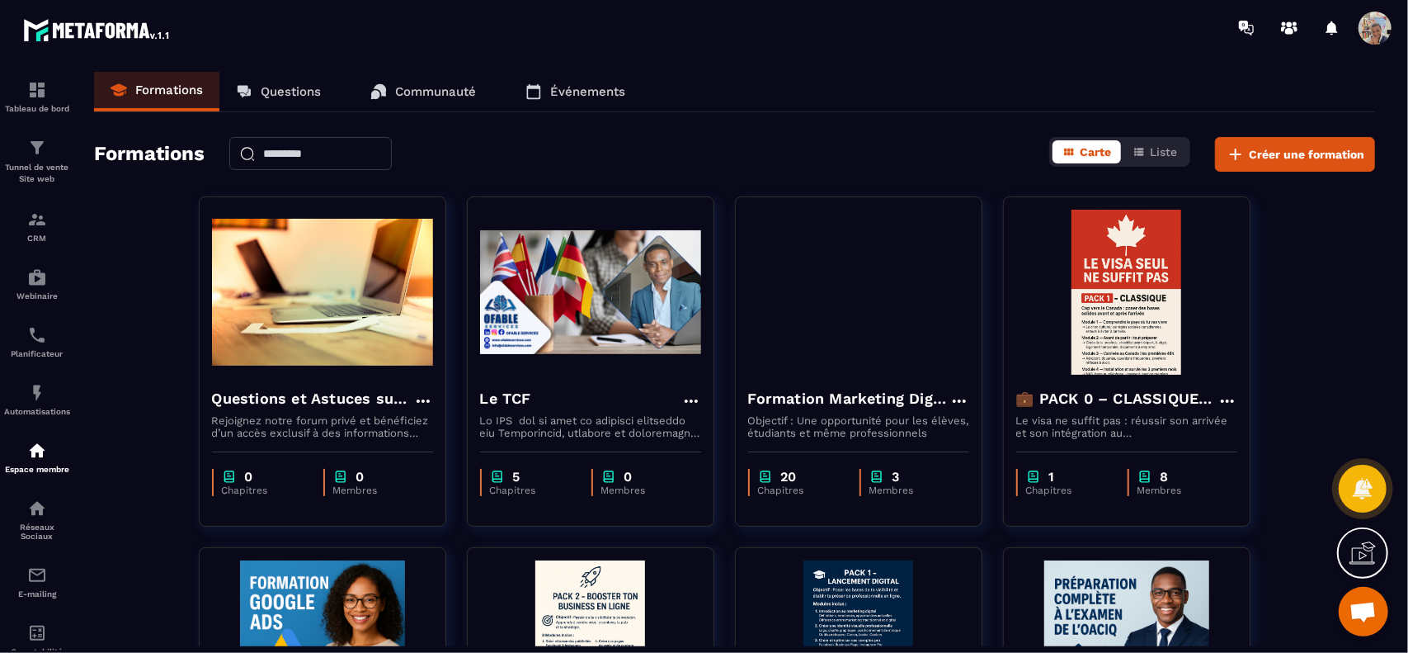 The height and width of the screenshot is (653, 1408). Describe the element at coordinates (323, 426) in the screenshot. I see `p: Rejoignez notre forum privé et bénéficiez d’un accès exclusif à des informations fiables et à jou...` at that location.